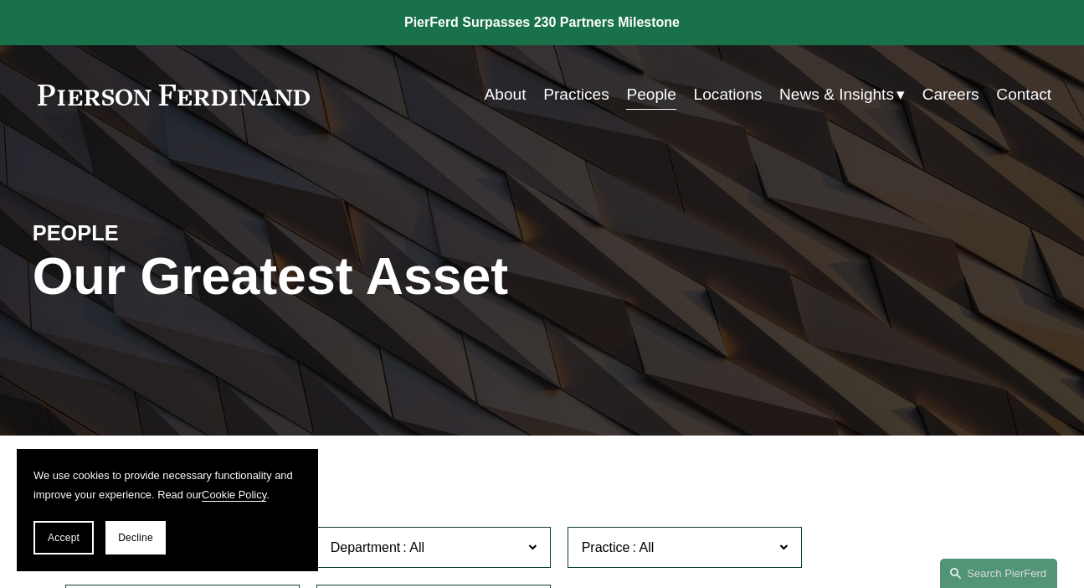 The image size is (1084, 588). Describe the element at coordinates (999, 573) in the screenshot. I see `a: Search this site` at that location.